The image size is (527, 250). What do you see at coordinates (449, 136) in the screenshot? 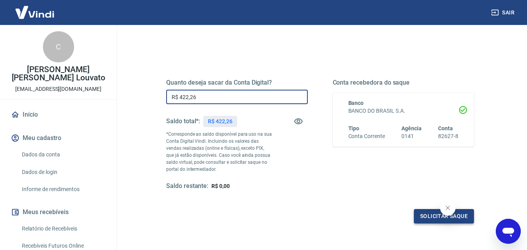
I see `h6: 82627-8` at bounding box center [449, 136].